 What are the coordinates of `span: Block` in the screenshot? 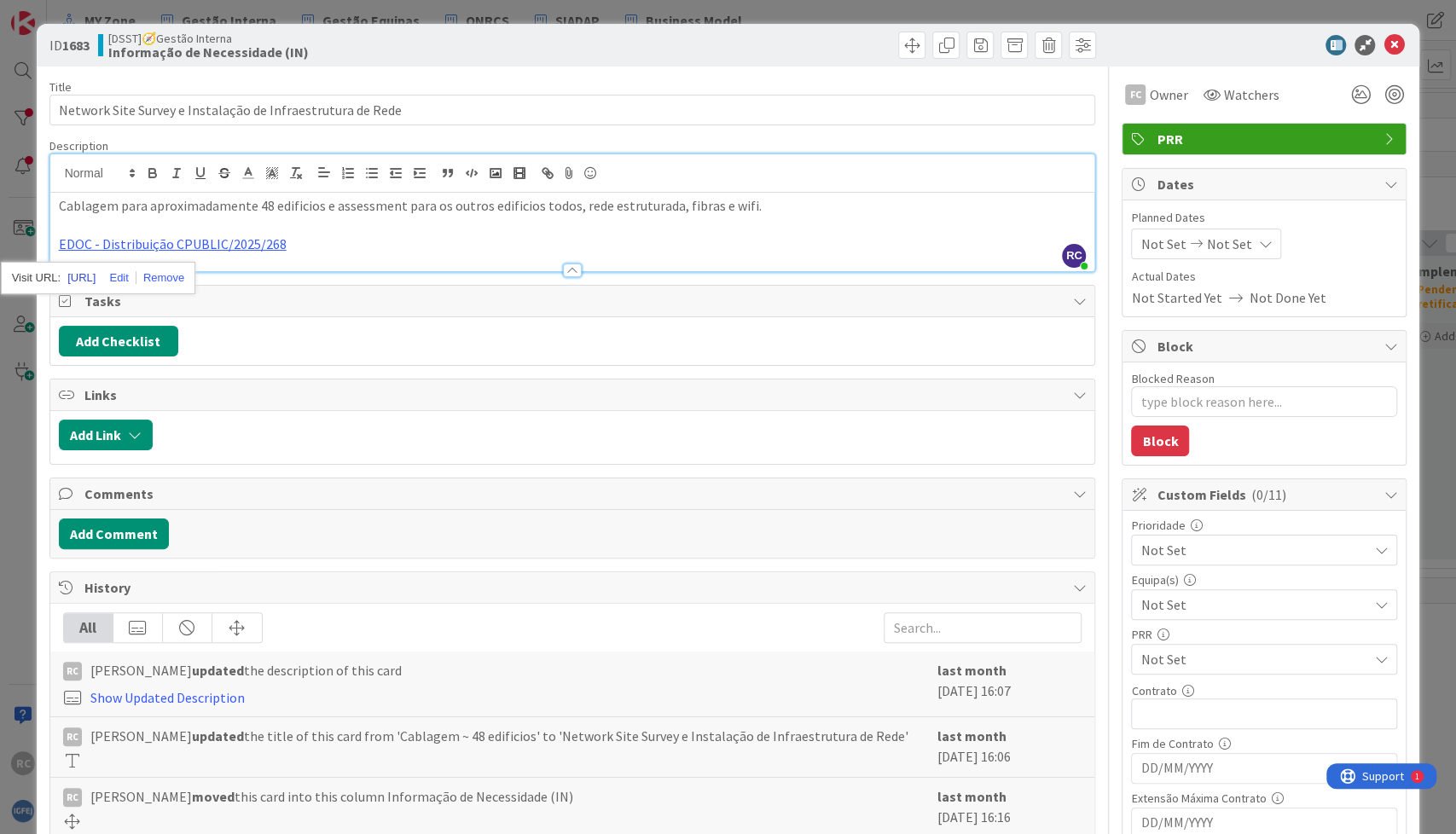 It's located at (1266, 346).